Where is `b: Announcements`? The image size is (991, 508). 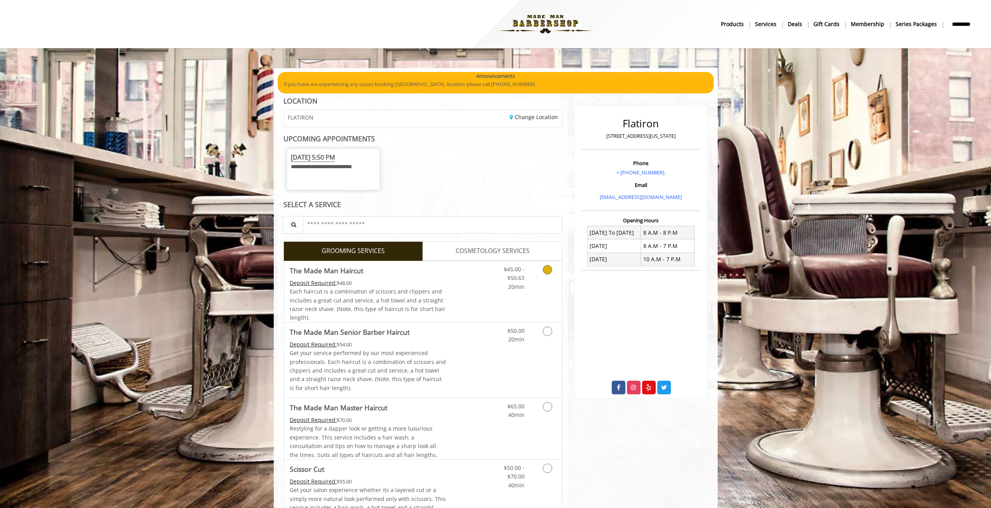
b: Announcements is located at coordinates (495, 76).